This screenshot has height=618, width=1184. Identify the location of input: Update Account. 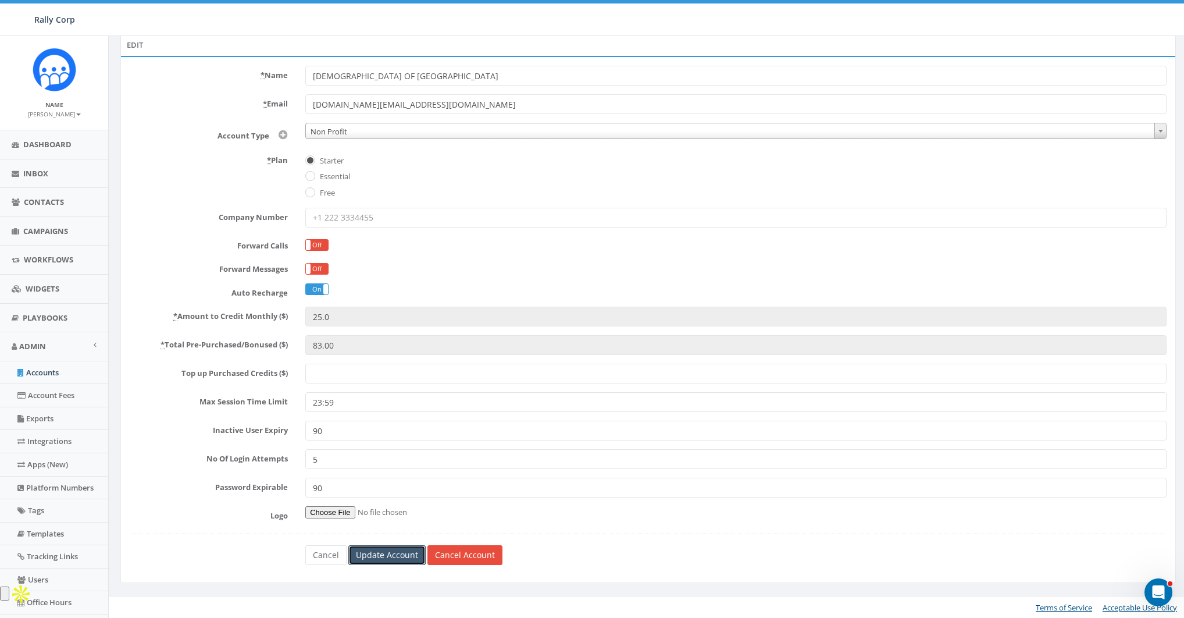
(387, 555).